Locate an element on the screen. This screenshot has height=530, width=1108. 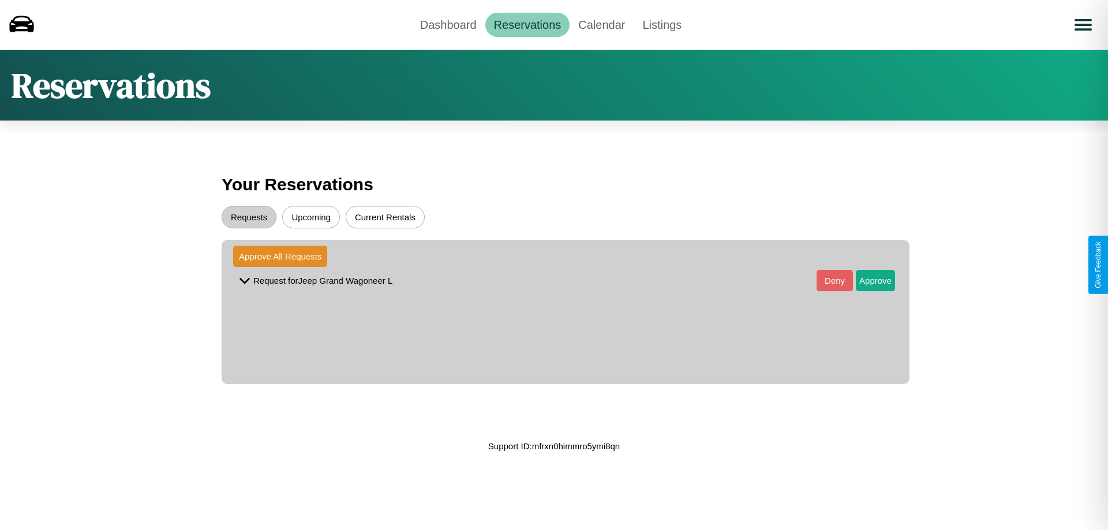
button: Current Rentals is located at coordinates (385, 217).